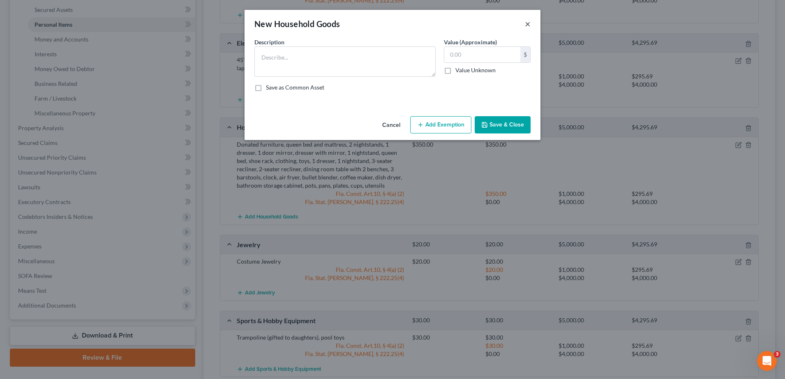 The height and width of the screenshot is (379, 785). What do you see at coordinates (482, 55) in the screenshot?
I see `input: 0.00` at bounding box center [482, 55].